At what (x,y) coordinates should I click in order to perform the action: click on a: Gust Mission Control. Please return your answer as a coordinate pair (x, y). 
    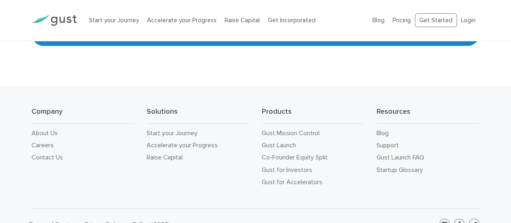
    Looking at the image, I should click on (290, 132).